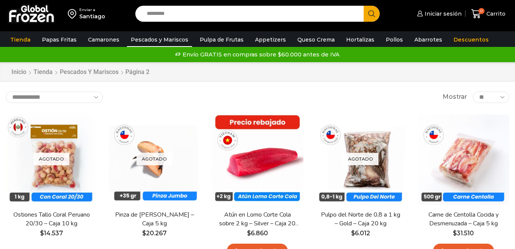  What do you see at coordinates (463, 233) in the screenshot?
I see `bdi: 31.510` at bounding box center [463, 233].